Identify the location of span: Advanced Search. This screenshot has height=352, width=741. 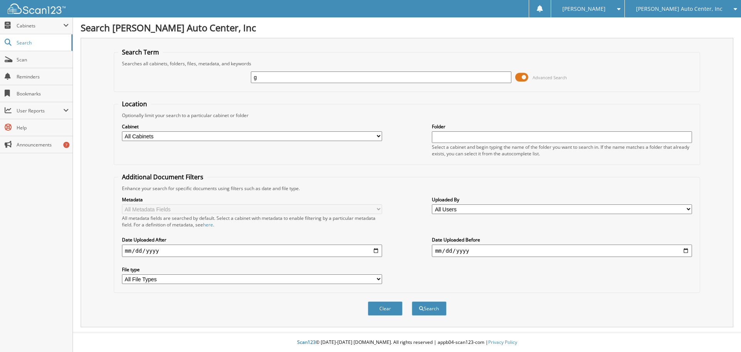
(550, 77).